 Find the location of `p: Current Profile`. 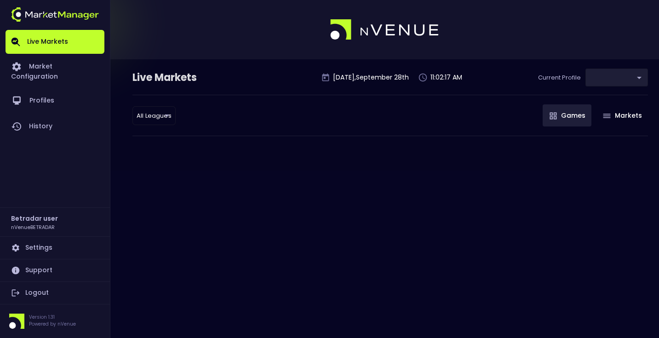

p: Current Profile is located at coordinates (559, 78).